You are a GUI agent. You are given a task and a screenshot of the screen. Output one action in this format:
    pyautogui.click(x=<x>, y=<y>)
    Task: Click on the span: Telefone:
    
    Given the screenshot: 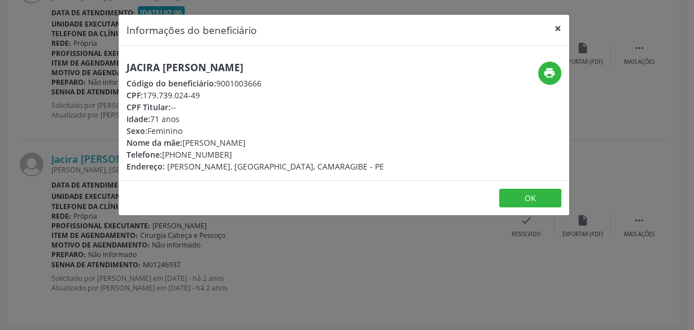 What is the action you would take?
    pyautogui.click(x=144, y=154)
    